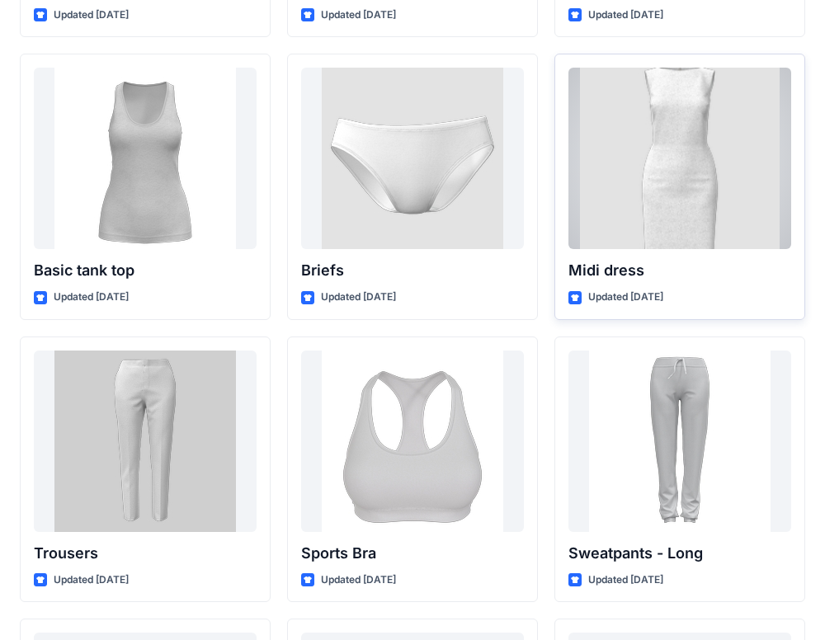 This screenshot has height=640, width=825. What do you see at coordinates (680, 271) in the screenshot?
I see `p: Midi dress` at bounding box center [680, 271].